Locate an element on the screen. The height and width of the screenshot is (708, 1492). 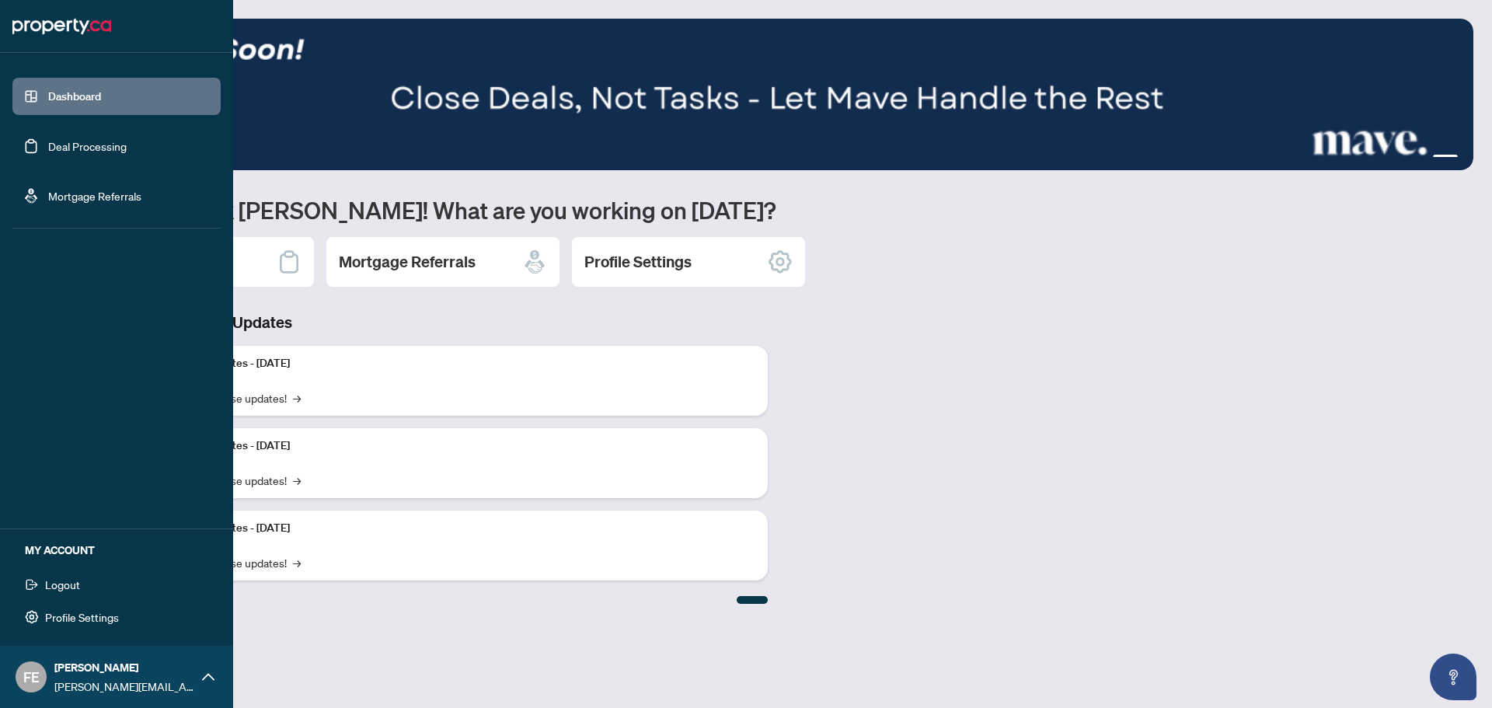
h5: MY ACCOUNT is located at coordinates (123, 550).